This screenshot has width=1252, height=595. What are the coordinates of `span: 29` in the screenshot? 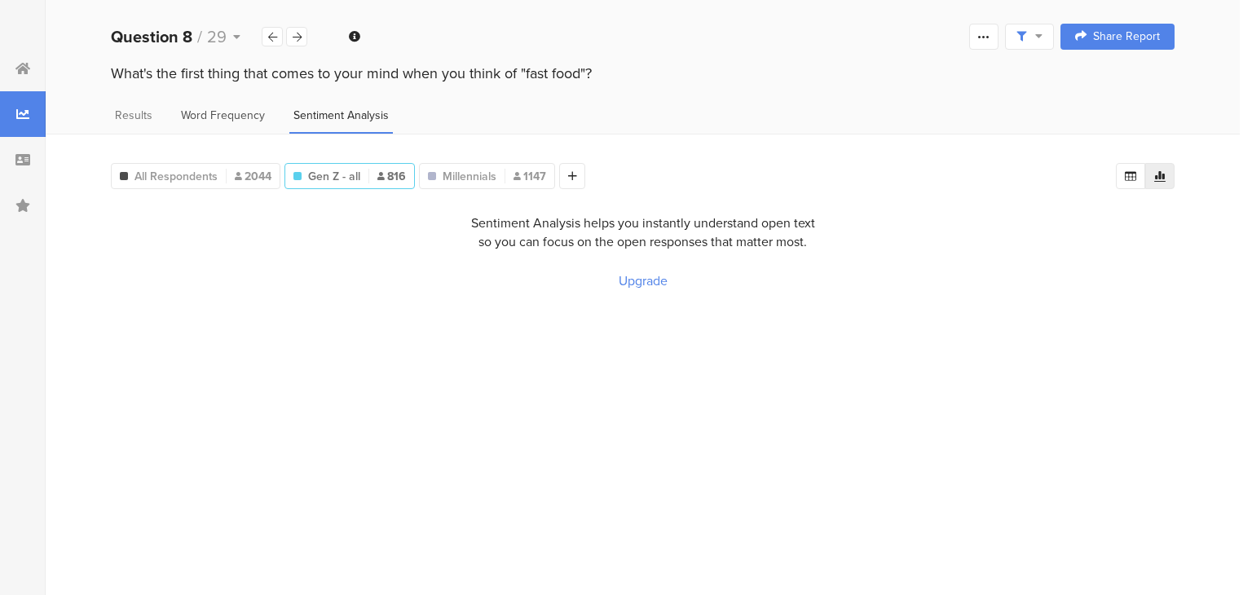 It's located at (217, 37).